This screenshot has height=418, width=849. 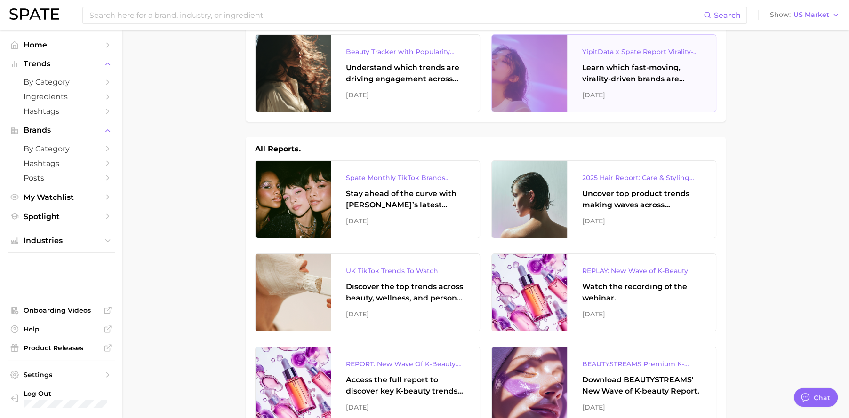 What do you see at coordinates (61, 64) in the screenshot?
I see `button: Trends` at bounding box center [61, 64].